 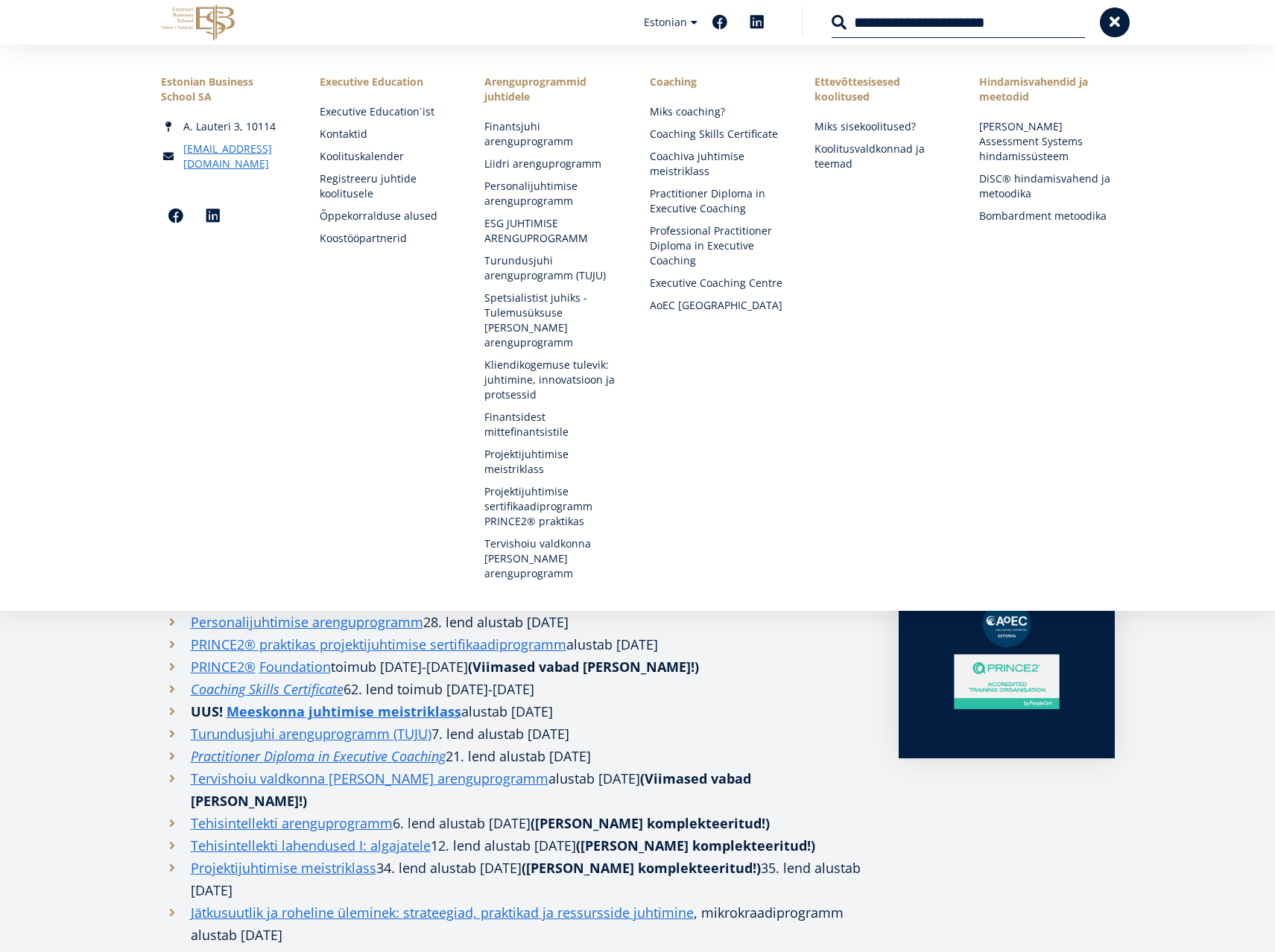 What do you see at coordinates (551, 134) in the screenshot?
I see `a: Finantsjuhi arenguprogramm` at bounding box center [551, 134].